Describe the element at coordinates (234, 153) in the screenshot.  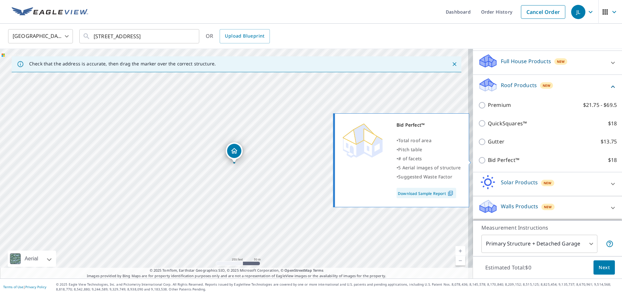
I see `div: Dropped pin, building 1, Residential property, 4242 Hartford St Saint Louis, MO 63116` at that location.